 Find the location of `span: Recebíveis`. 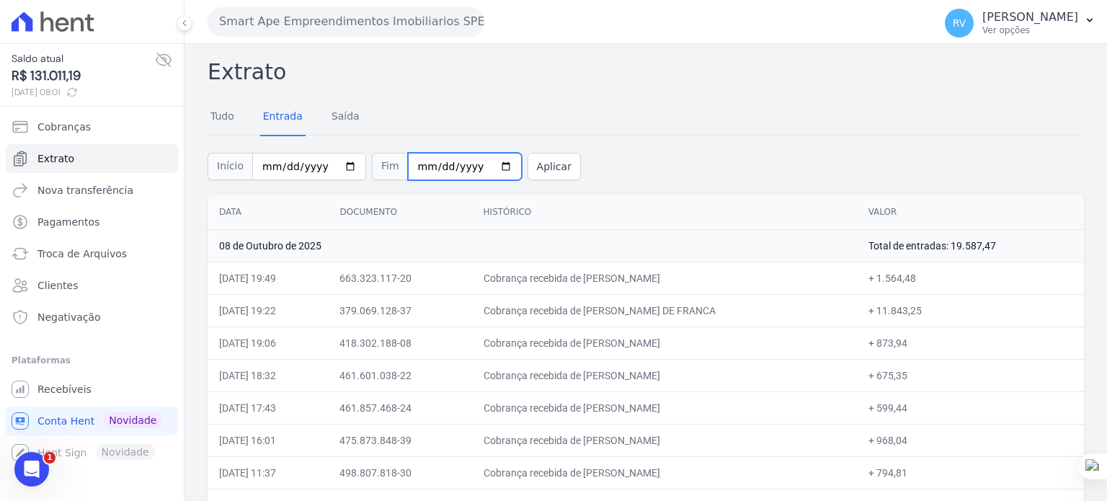

span: Recebíveis is located at coordinates (64, 389).